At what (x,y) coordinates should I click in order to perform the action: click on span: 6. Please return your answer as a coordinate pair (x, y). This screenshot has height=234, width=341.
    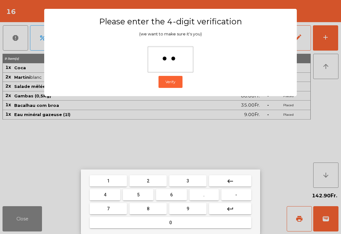
    Looking at the image, I should click on (171, 194).